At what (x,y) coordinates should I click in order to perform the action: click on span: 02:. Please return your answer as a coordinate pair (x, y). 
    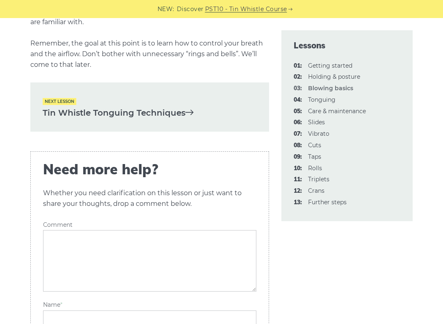
    Looking at the image, I should click on (298, 77).